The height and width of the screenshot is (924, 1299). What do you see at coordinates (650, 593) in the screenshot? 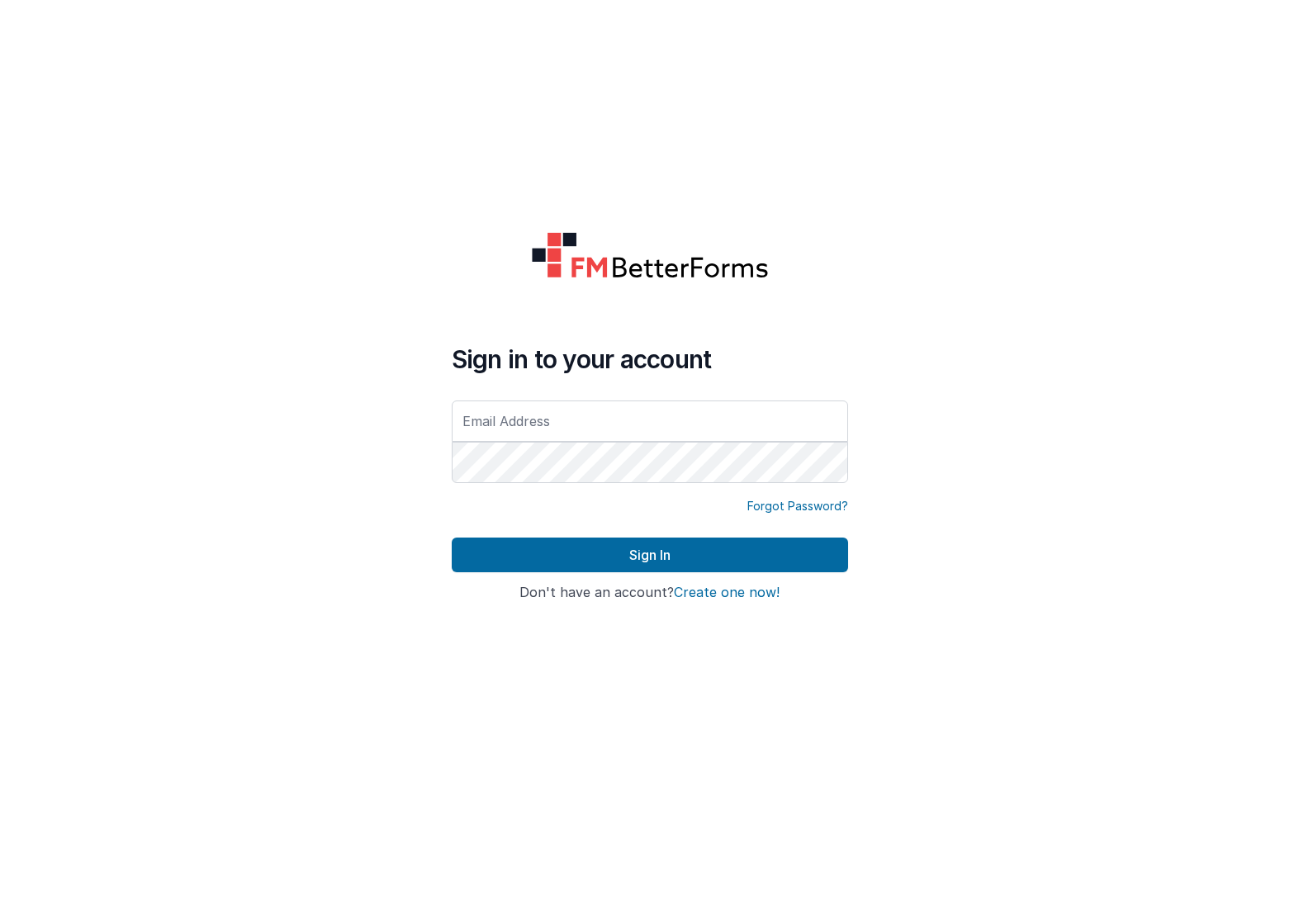
I see `h4: Don't have an account?` at bounding box center [650, 593].